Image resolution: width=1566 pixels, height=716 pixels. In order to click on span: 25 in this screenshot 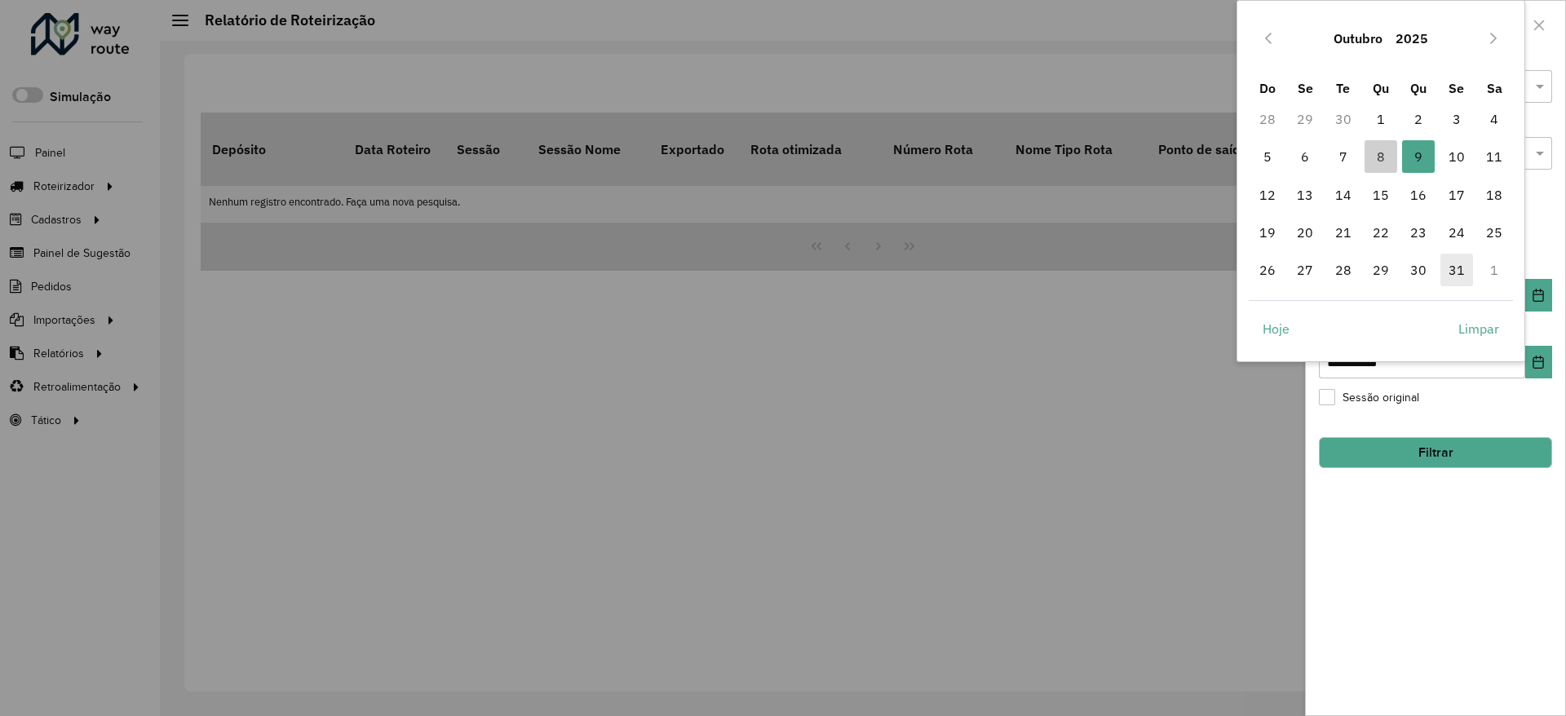, I will do `click(1495, 233)`.